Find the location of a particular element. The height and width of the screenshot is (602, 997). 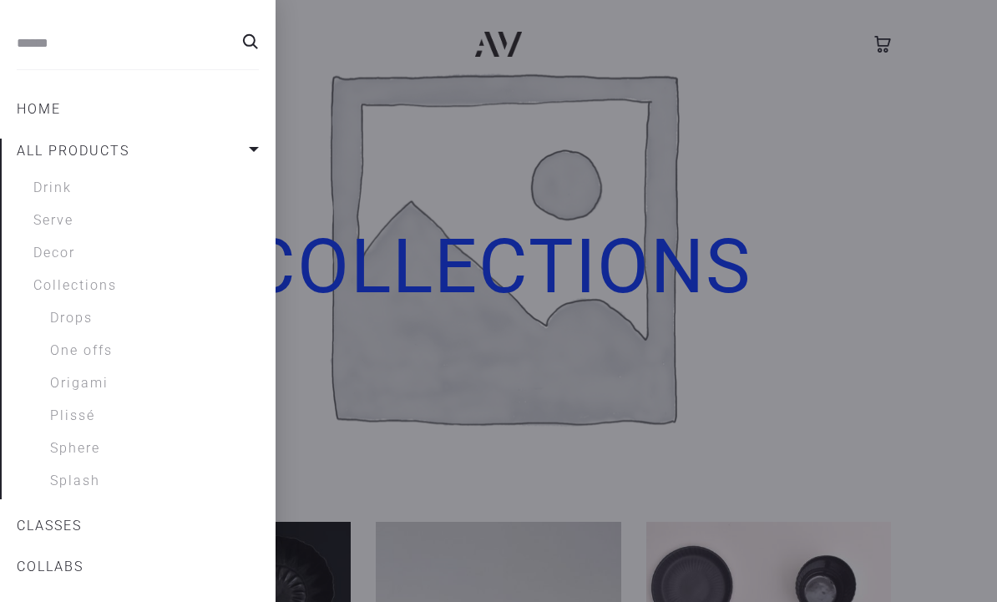

a: CLASSES is located at coordinates (138, 526).